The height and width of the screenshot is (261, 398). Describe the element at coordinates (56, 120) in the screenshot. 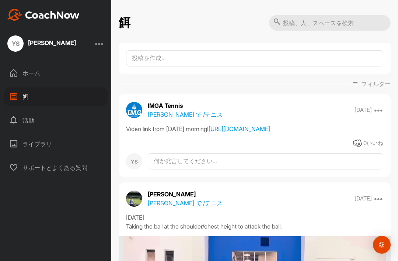

I see `div: 活動` at that location.